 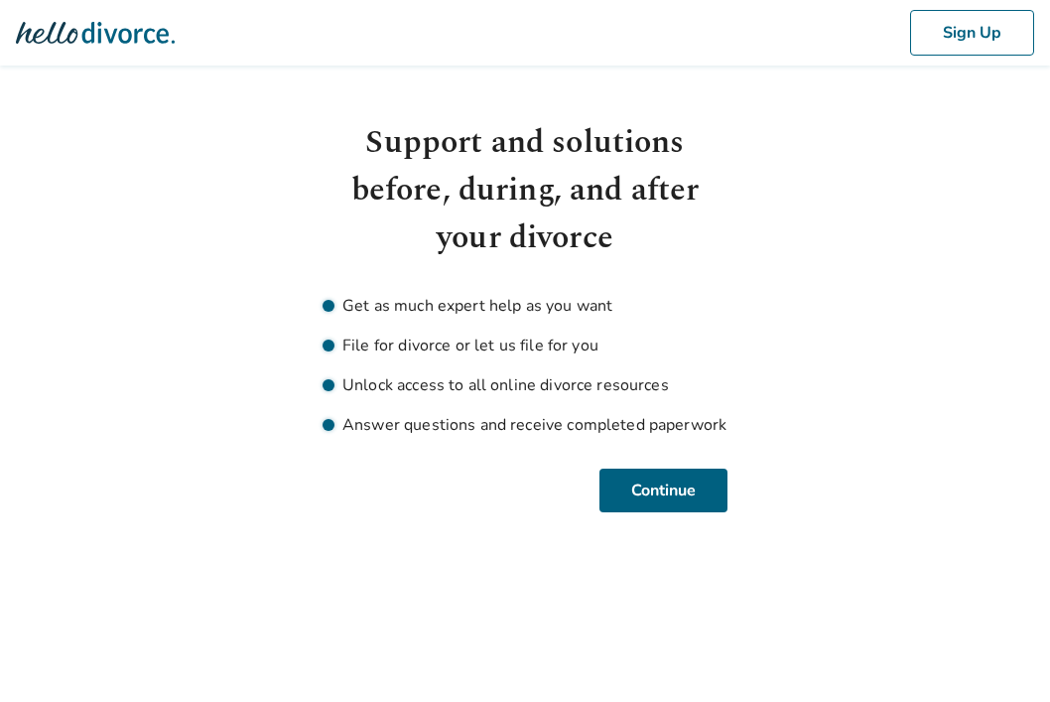 I want to click on img: Hello Divorce Logo, so click(x=95, y=33).